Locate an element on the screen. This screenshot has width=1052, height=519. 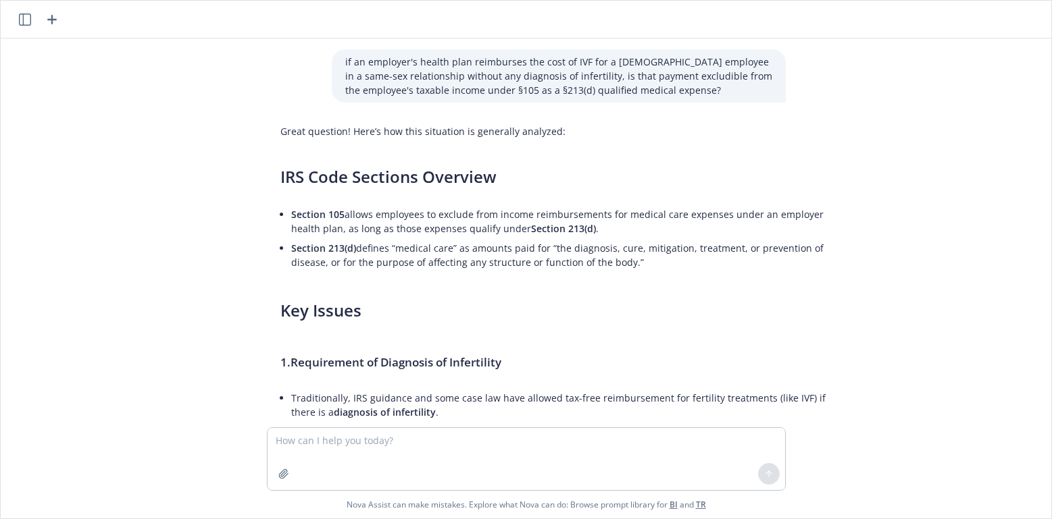
h3: IRS Code Sections Overview is located at coordinates (559, 177).